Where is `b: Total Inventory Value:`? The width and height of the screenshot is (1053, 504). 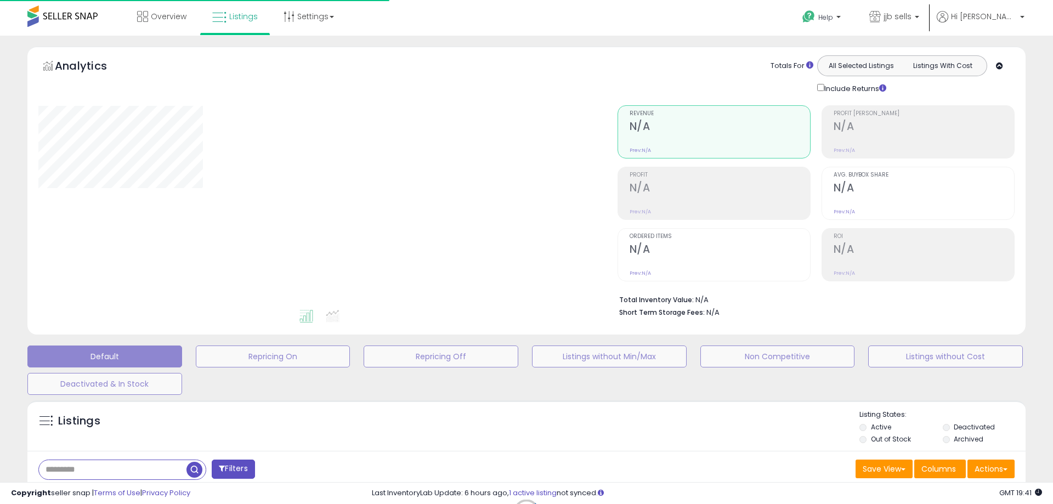
b: Total Inventory Value: is located at coordinates (657, 299).